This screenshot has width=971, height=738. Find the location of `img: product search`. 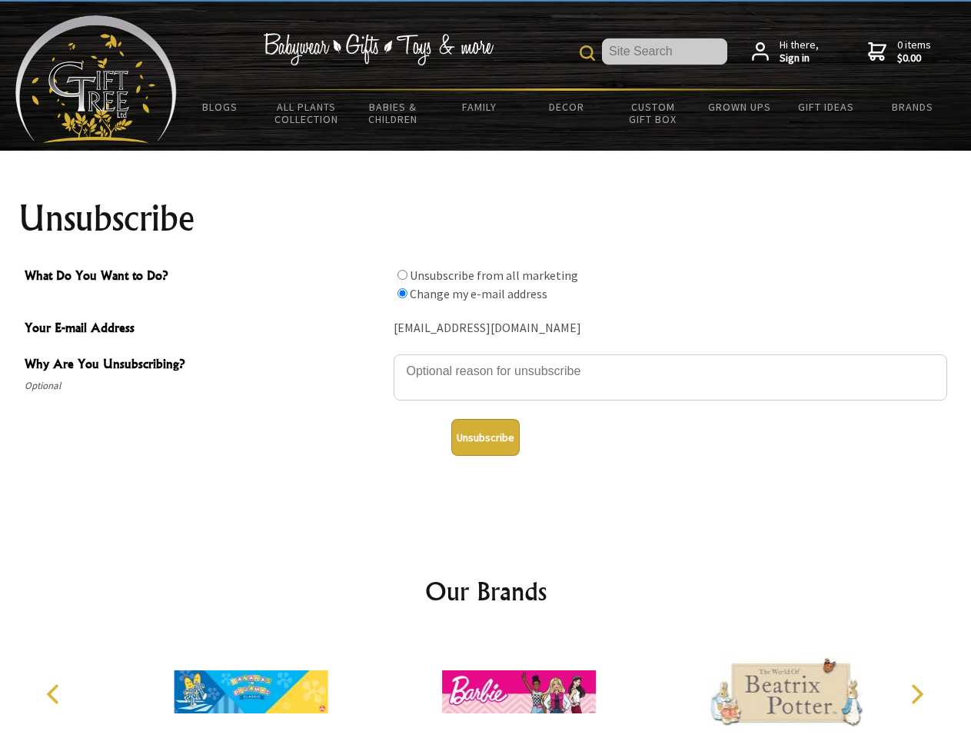

img: product search is located at coordinates (587, 53).